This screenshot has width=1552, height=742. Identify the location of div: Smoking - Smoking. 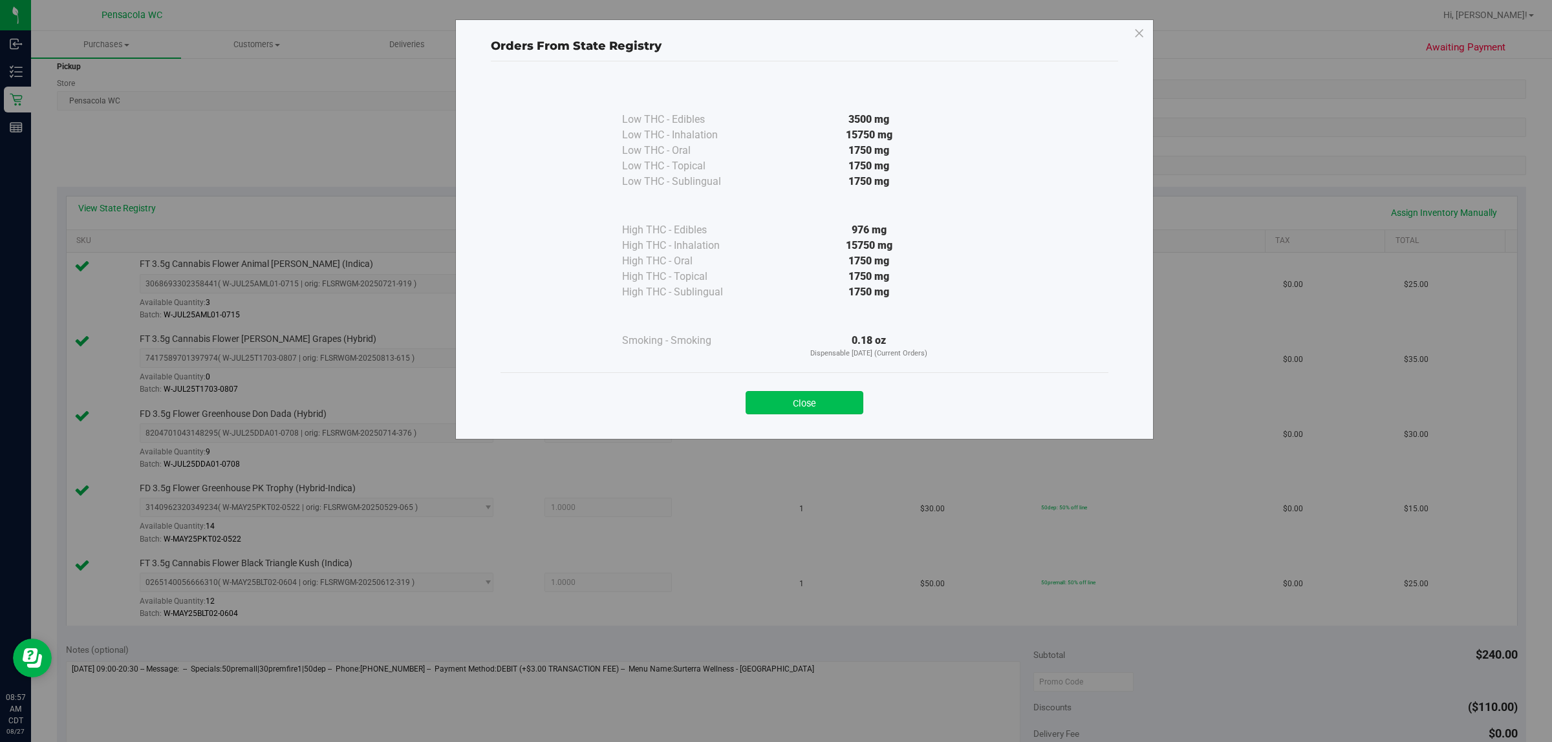
(687, 341).